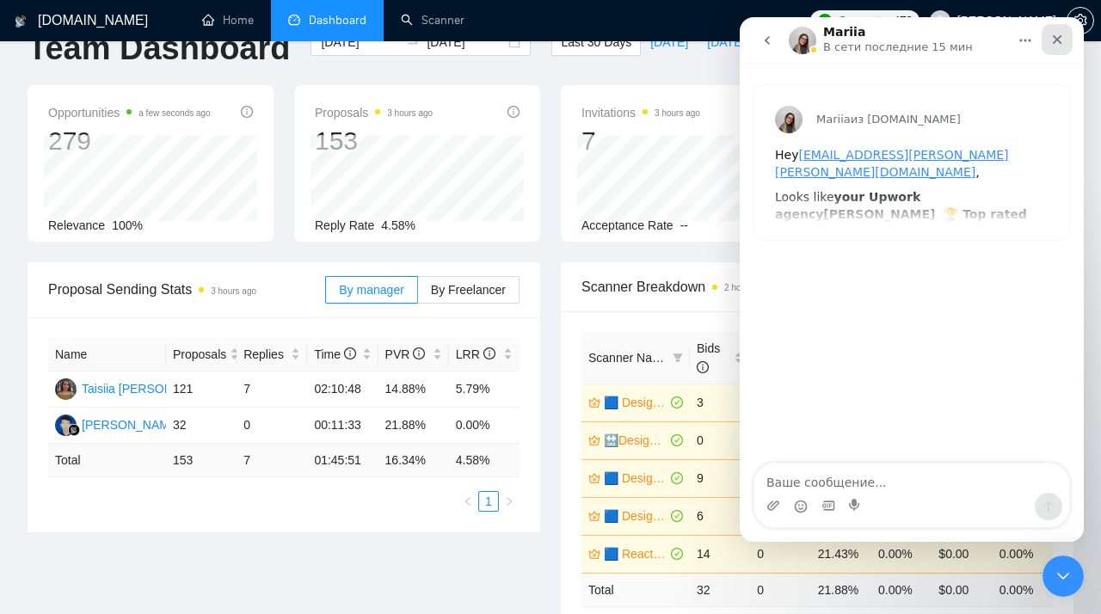 This screenshot has width=1101, height=614. I want to click on span: Acceptance Rate, so click(627, 225).